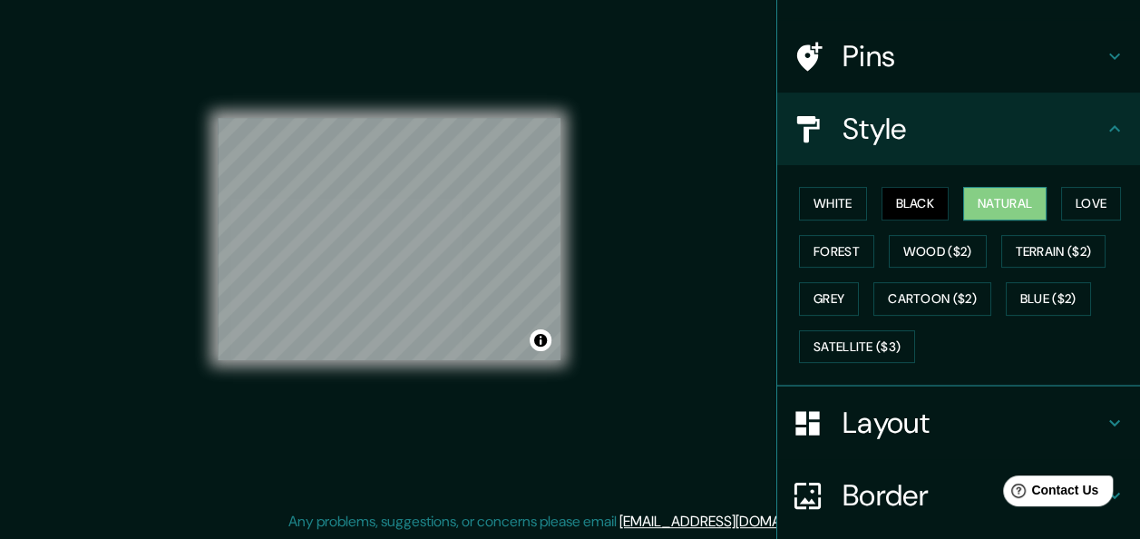  I want to click on button: Love, so click(1091, 203).